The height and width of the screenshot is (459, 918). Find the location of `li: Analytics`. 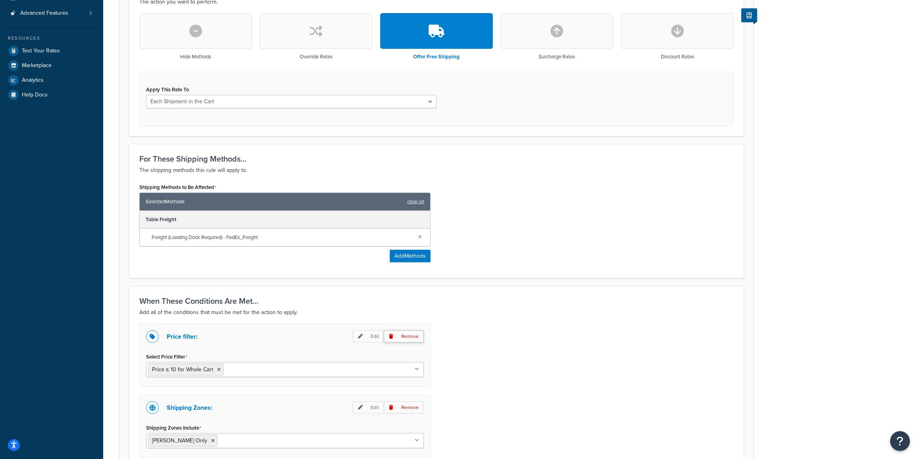

li: Analytics is located at coordinates (52, 80).